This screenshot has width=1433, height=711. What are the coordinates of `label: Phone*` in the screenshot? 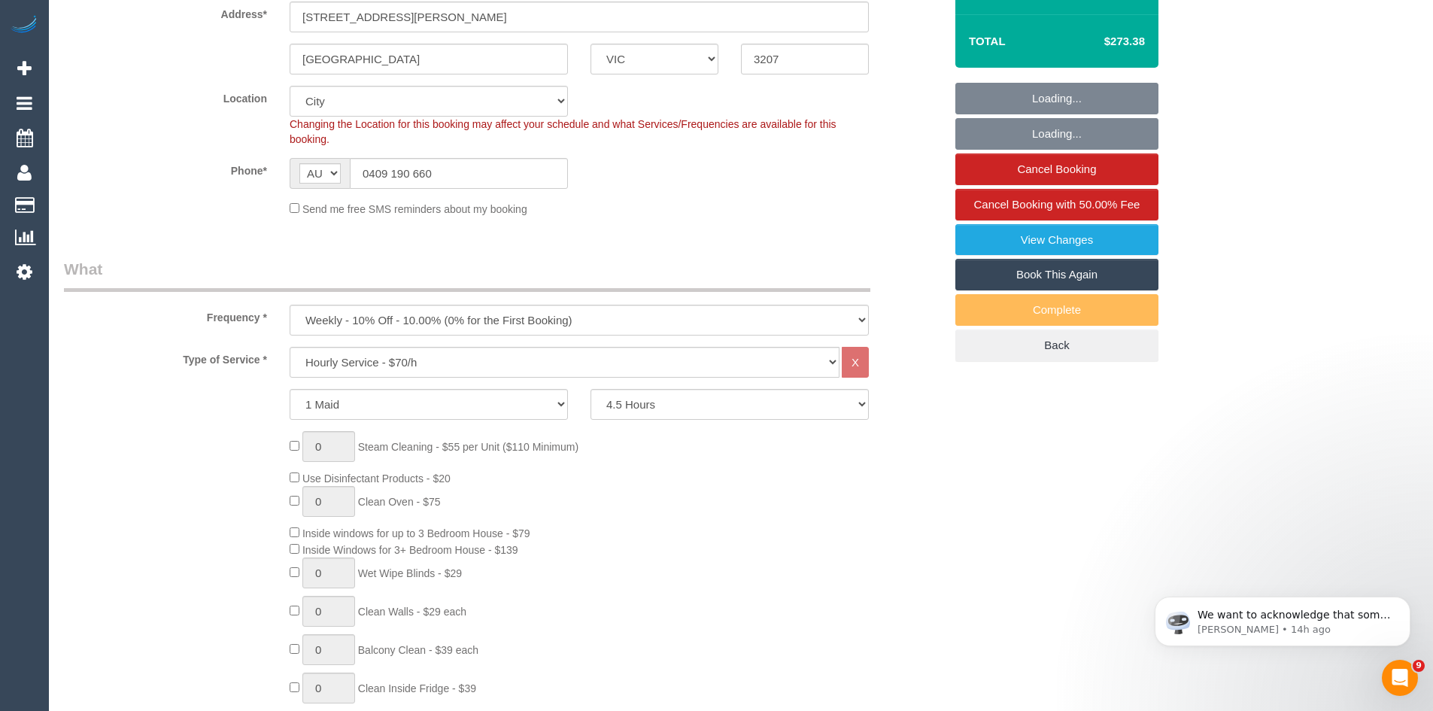 It's located at (165, 168).